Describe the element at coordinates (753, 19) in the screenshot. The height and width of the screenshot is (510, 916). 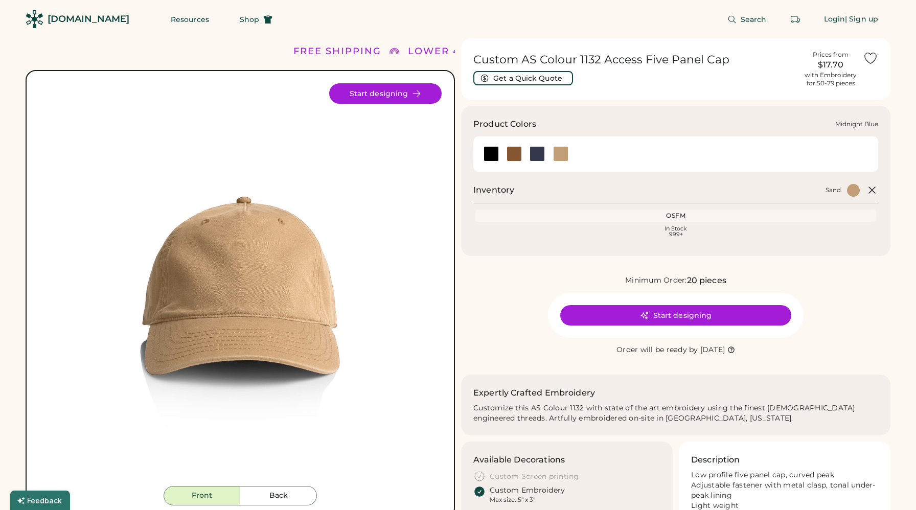
I see `span: Search` at that location.